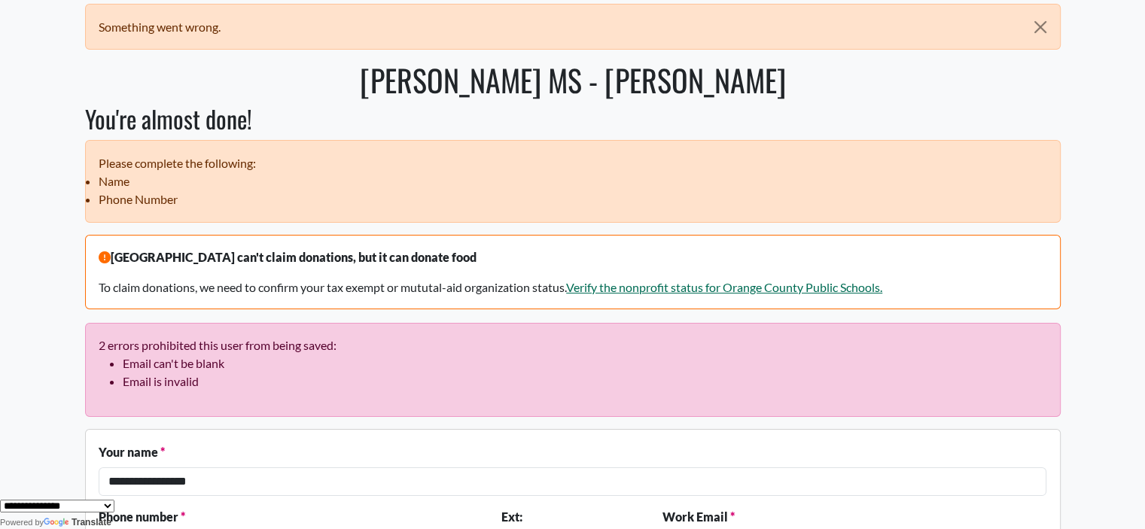 The width and height of the screenshot is (1145, 529). I want to click on li: Phone Number, so click(572, 200).